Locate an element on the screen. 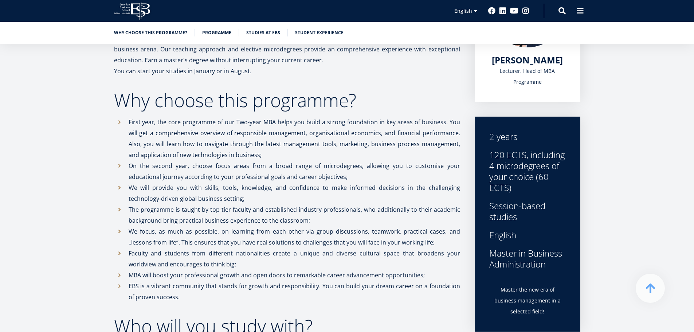 This screenshot has height=332, width=694. p: First year, the core programme of our Two-year MBA helps you build a strong foundation in key are... is located at coordinates (294, 138).